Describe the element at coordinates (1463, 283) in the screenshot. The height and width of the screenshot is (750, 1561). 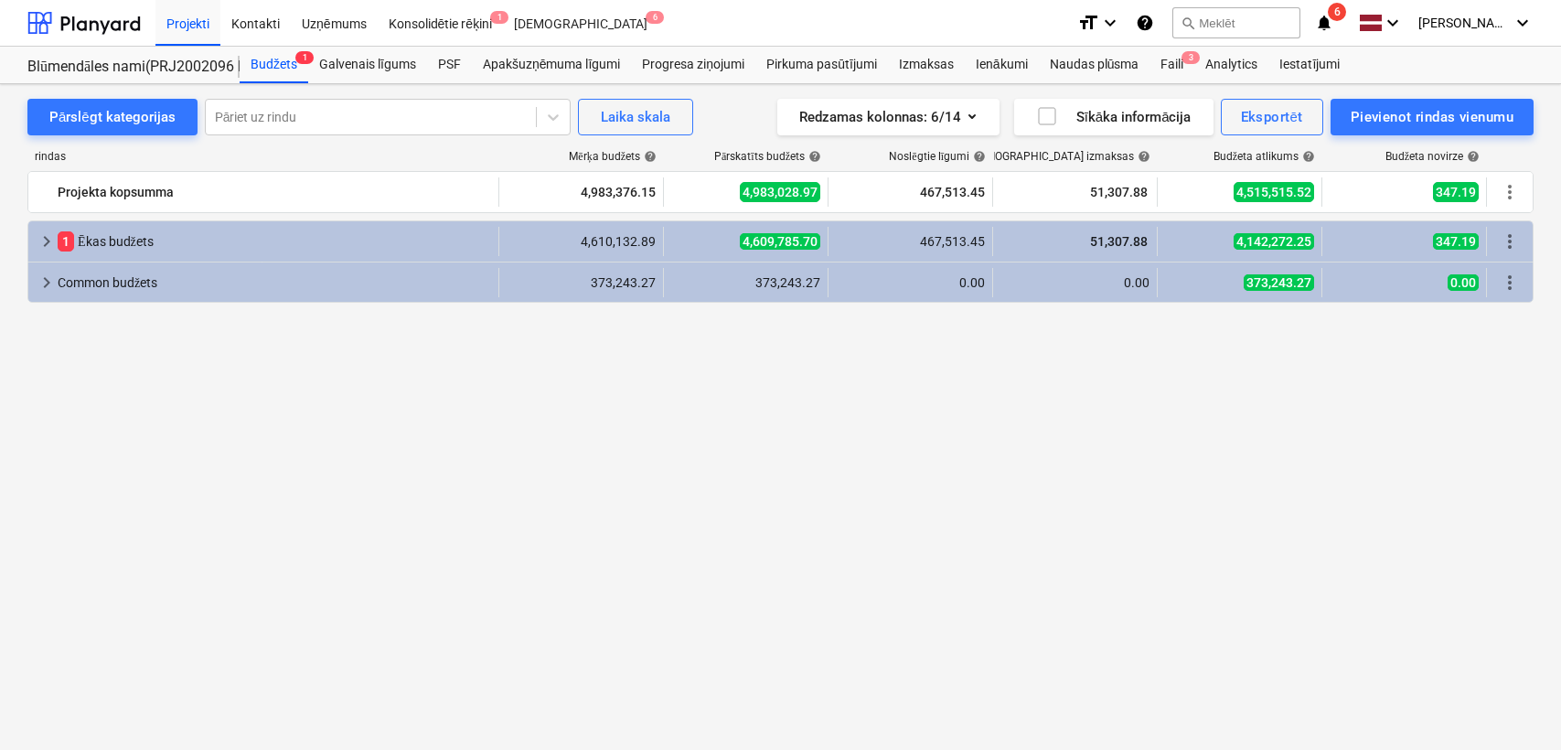
I see `span: 0.00` at that location.